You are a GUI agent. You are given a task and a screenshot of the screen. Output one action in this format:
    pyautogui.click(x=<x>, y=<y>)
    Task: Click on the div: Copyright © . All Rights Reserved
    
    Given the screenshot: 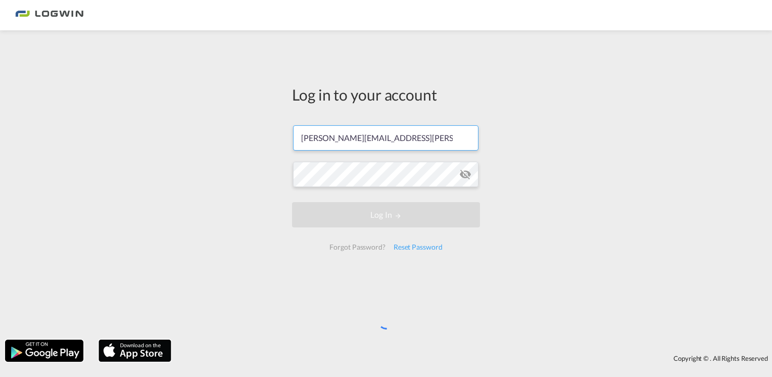 What is the action you would take?
    pyautogui.click(x=474, y=358)
    